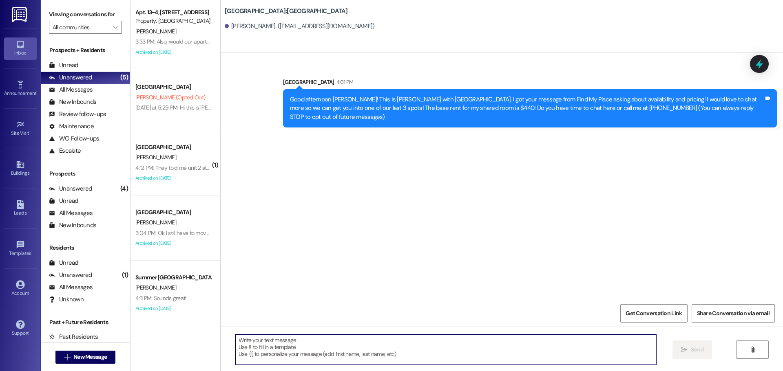  Describe the element at coordinates (20, 129) in the screenshot. I see `a: Site Visit •` at that location.